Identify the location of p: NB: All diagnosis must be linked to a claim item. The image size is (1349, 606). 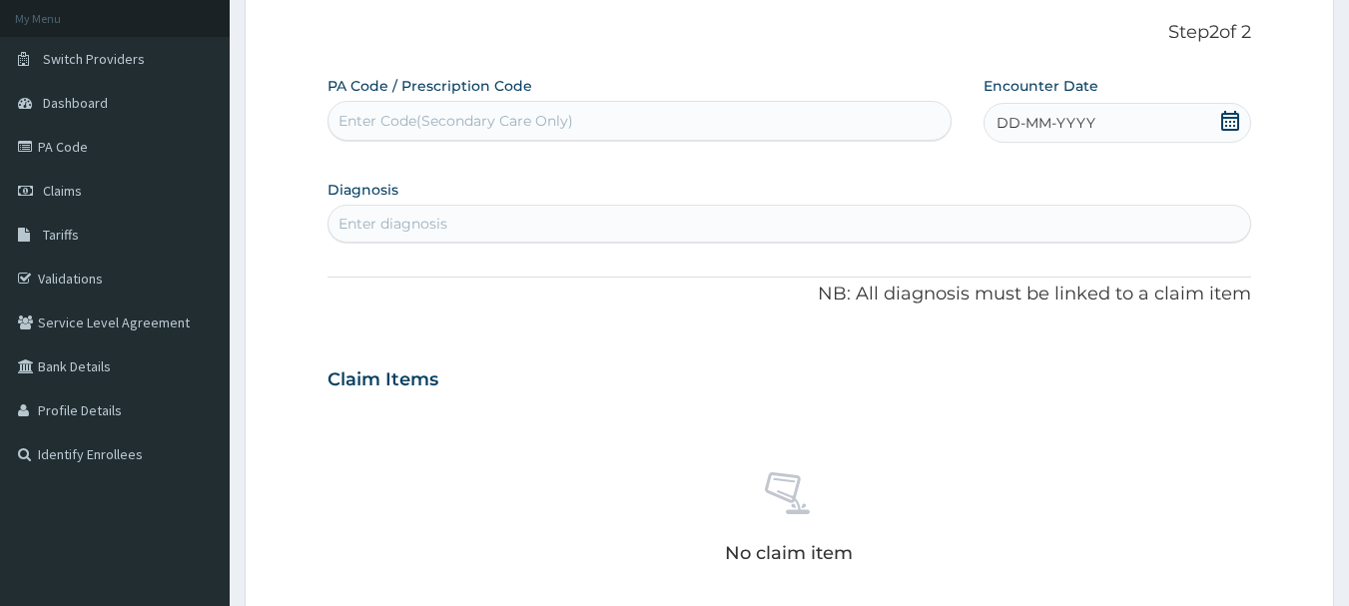
(790, 295).